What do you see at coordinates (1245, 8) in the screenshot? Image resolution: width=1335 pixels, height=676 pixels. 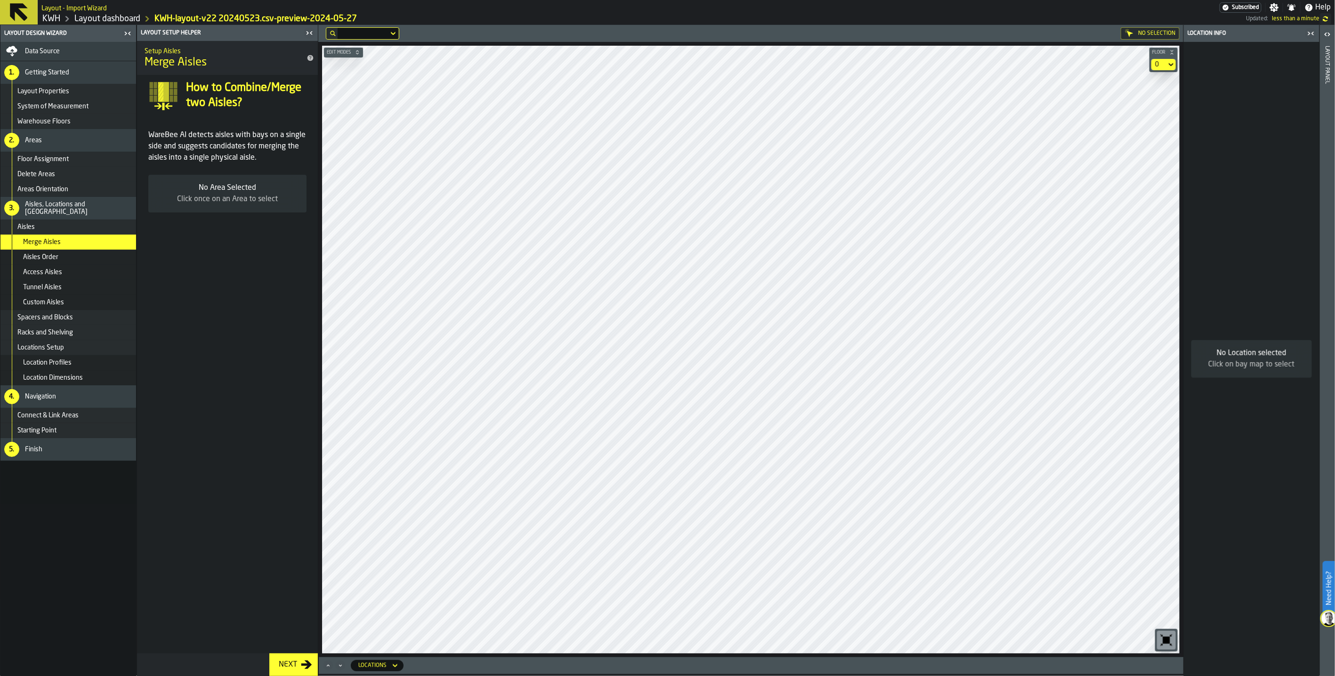 I see `span: Subscribed` at bounding box center [1245, 8].